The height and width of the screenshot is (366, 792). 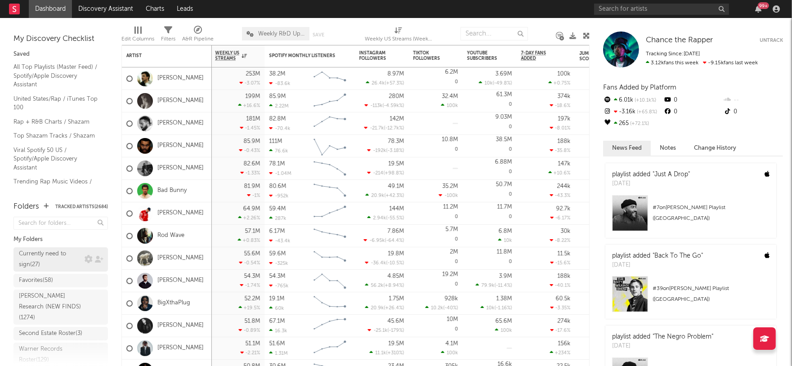 I want to click on div: My Folders, so click(x=61, y=240).